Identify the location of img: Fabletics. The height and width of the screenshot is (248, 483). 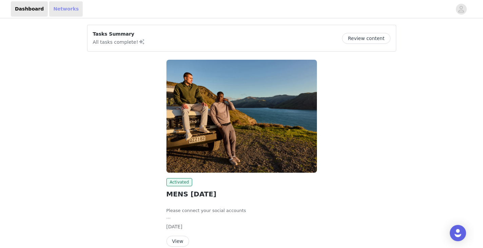
(242, 116).